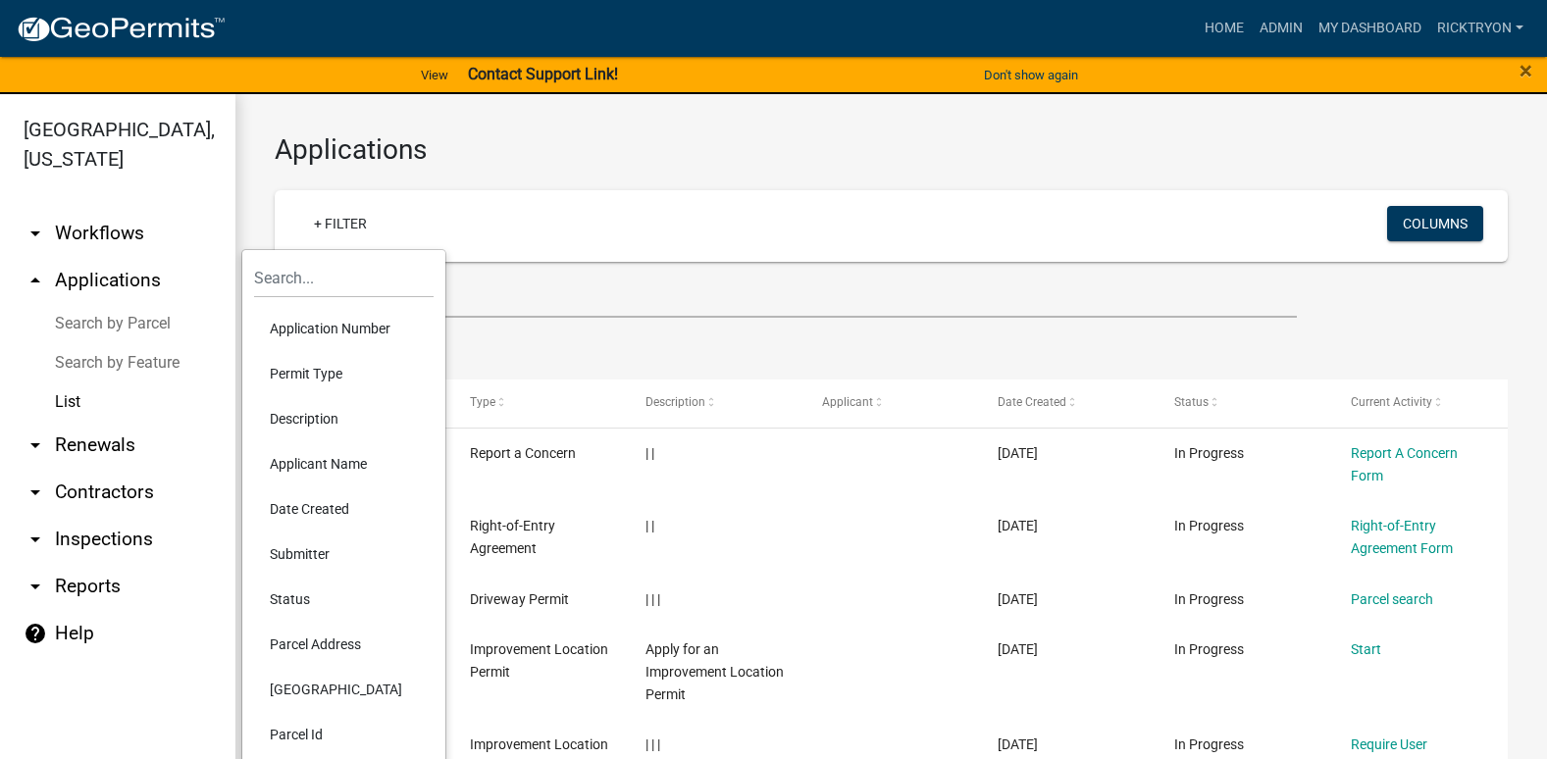 Image resolution: width=1547 pixels, height=759 pixels. What do you see at coordinates (1225, 28) in the screenshot?
I see `a: Home` at bounding box center [1225, 28].